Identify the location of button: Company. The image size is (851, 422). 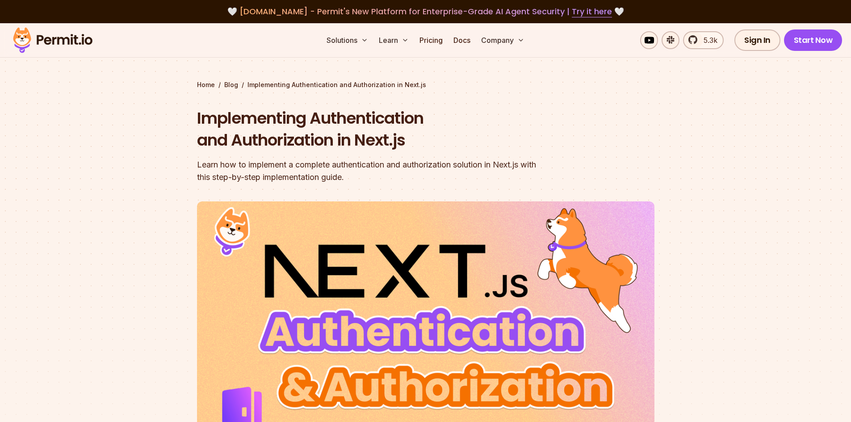
(503, 40).